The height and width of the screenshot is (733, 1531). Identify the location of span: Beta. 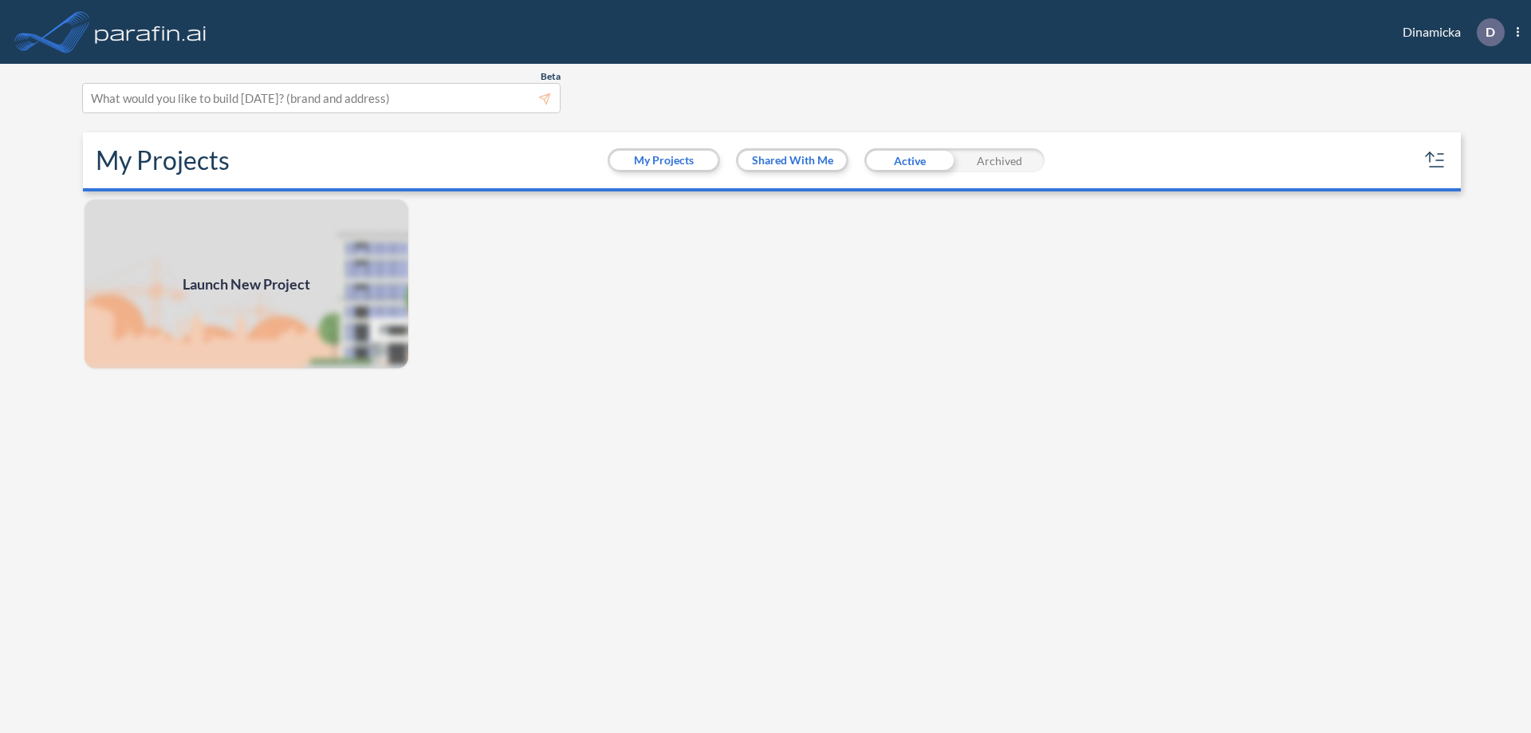
(550, 77).